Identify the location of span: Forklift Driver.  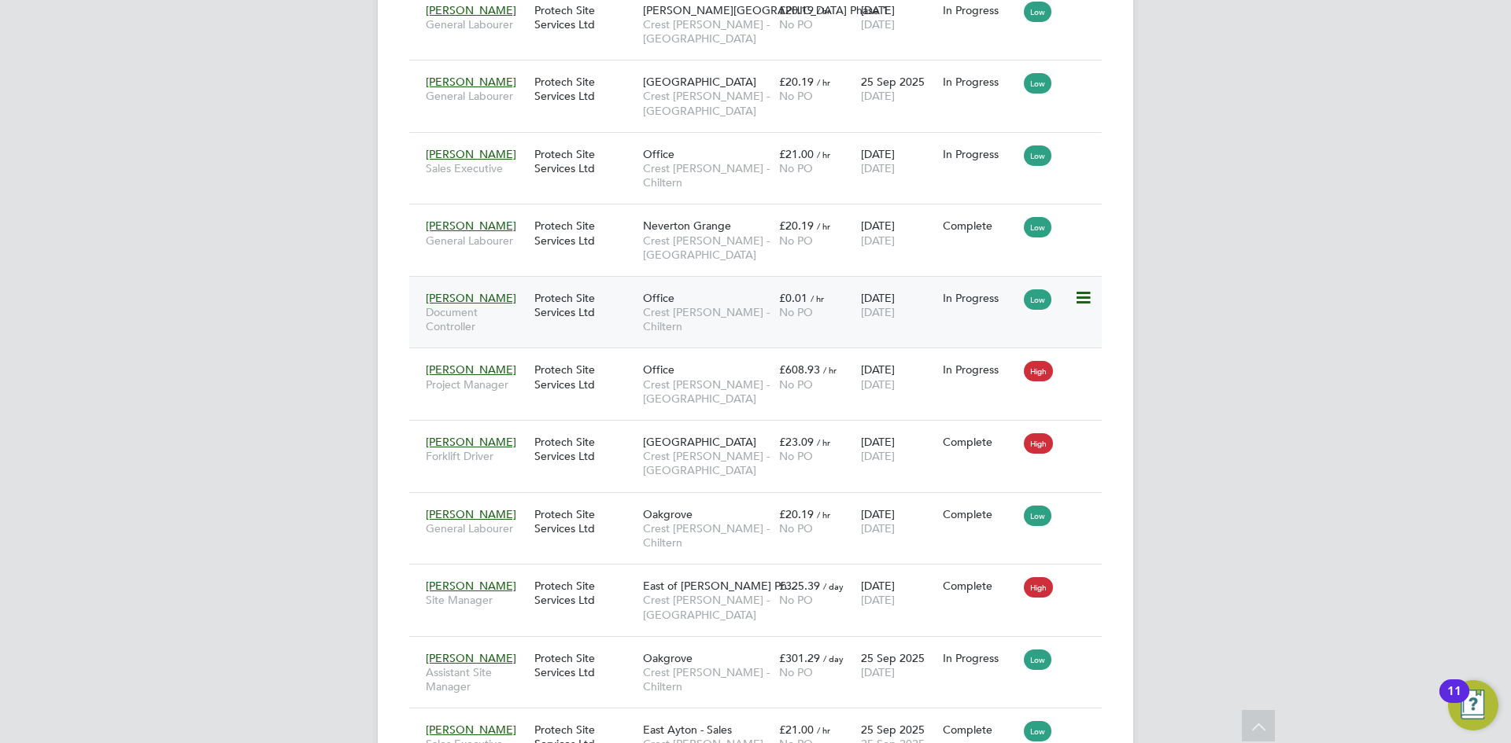
(476, 456).